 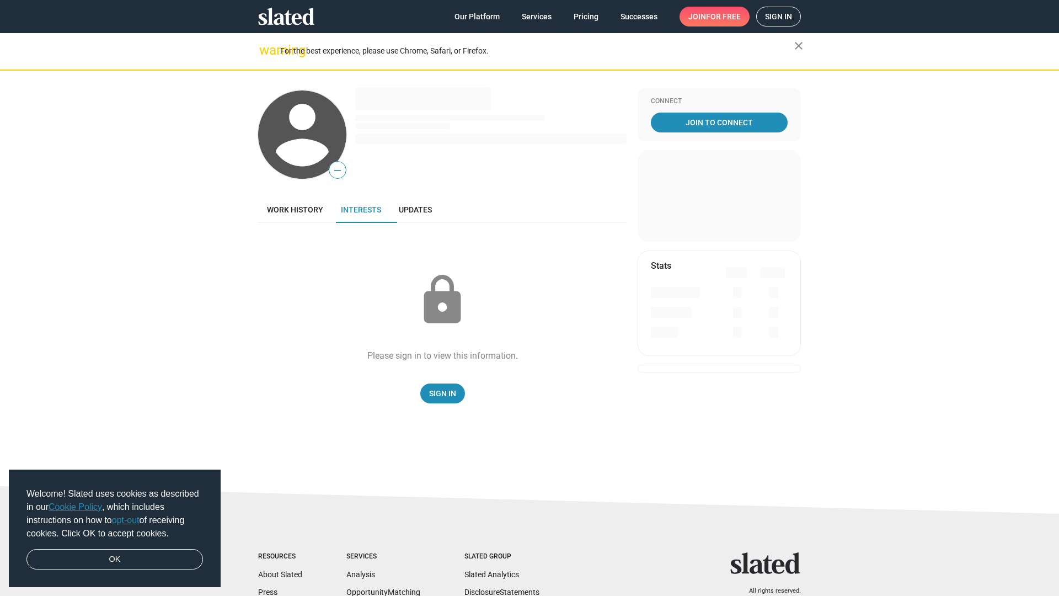 What do you see at coordinates (442, 393) in the screenshot?
I see `a: Sign In` at bounding box center [442, 393].